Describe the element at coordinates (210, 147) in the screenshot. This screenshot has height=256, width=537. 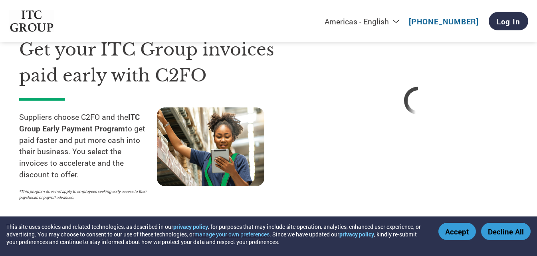
I see `img: supply chain worker` at that location.